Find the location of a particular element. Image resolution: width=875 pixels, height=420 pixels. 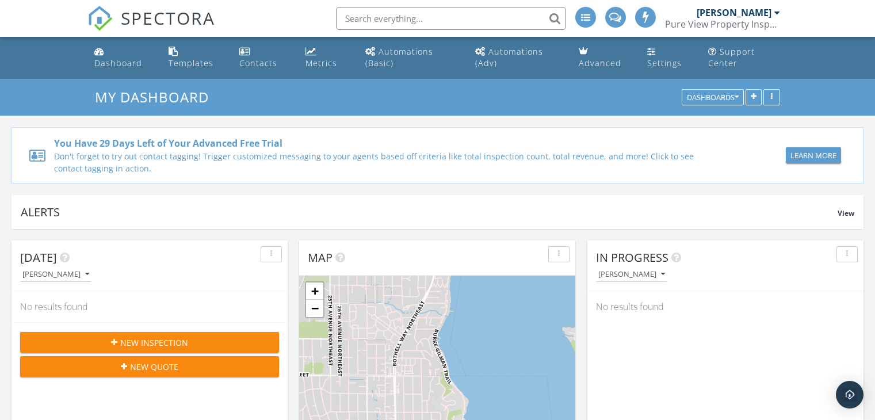

div: Settings is located at coordinates (665, 63).